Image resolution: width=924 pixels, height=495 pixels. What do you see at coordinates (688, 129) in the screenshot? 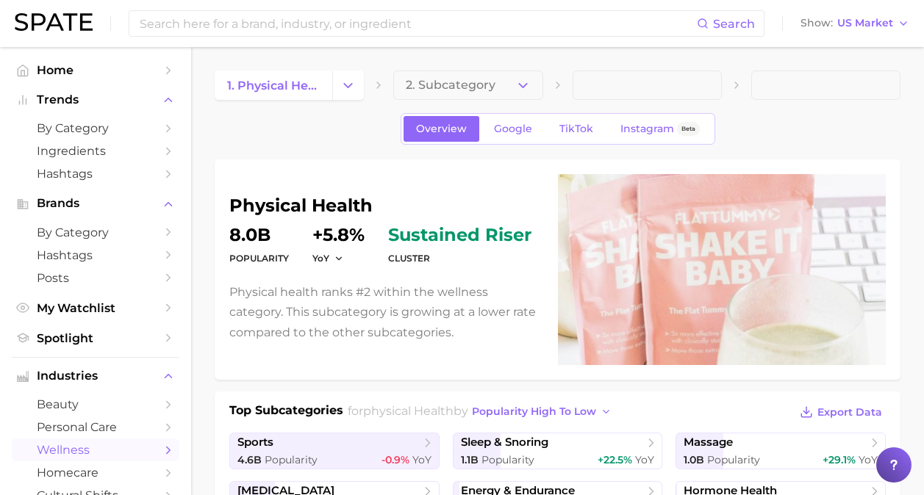
I see `span: Beta` at bounding box center [688, 129].